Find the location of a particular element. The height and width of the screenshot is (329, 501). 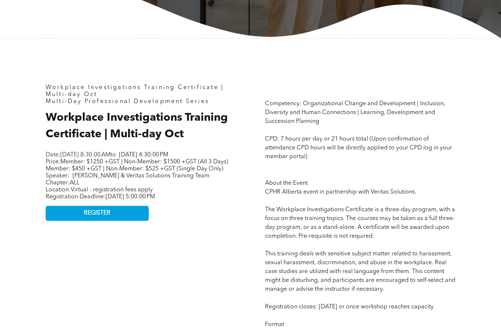

span: Location: Registration Deadline: is located at coordinates (100, 193).